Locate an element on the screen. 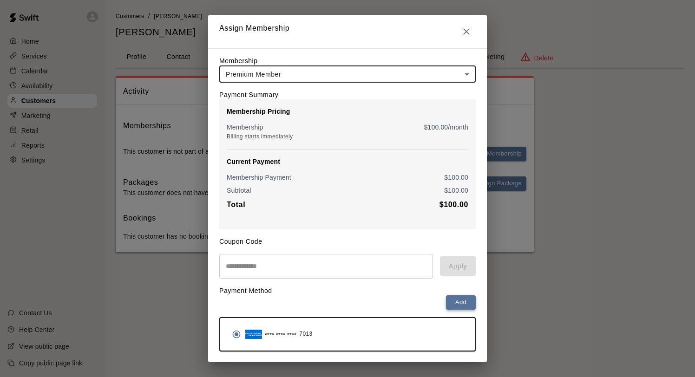 This screenshot has height=377, width=695. label: Coupon Code is located at coordinates (241, 242).